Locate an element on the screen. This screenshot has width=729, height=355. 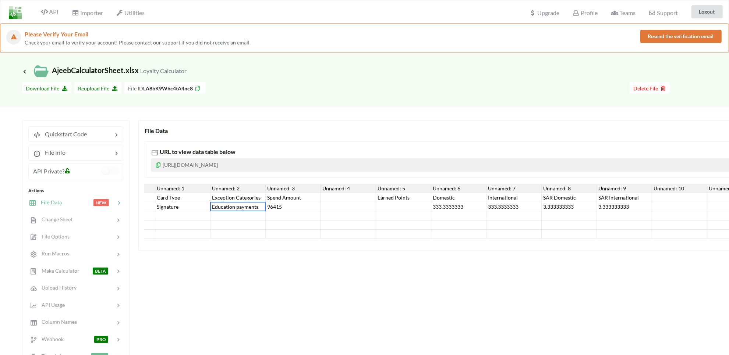
div: Unnamed: 3 is located at coordinates (293, 188).